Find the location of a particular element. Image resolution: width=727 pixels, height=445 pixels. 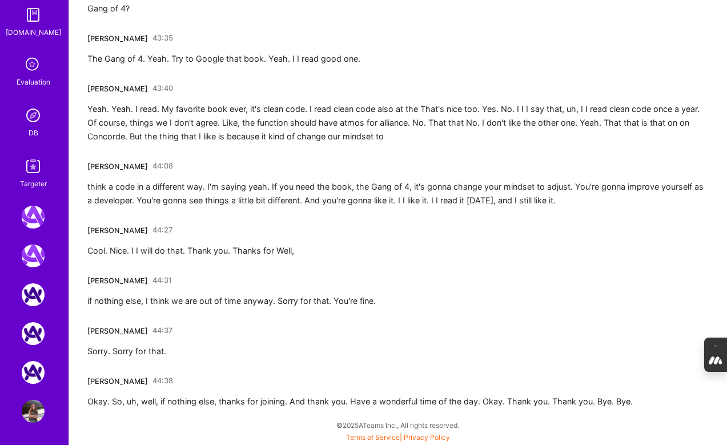

a: A.Team: GenAI Practice Framework is located at coordinates (33, 256).